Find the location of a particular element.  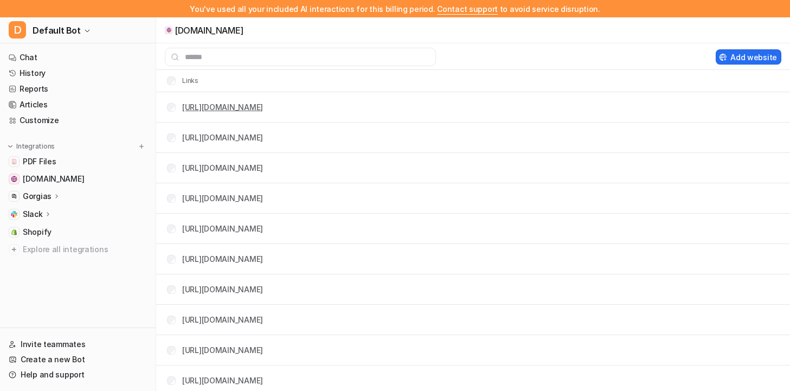

span: Default Bot is located at coordinates (56, 30).